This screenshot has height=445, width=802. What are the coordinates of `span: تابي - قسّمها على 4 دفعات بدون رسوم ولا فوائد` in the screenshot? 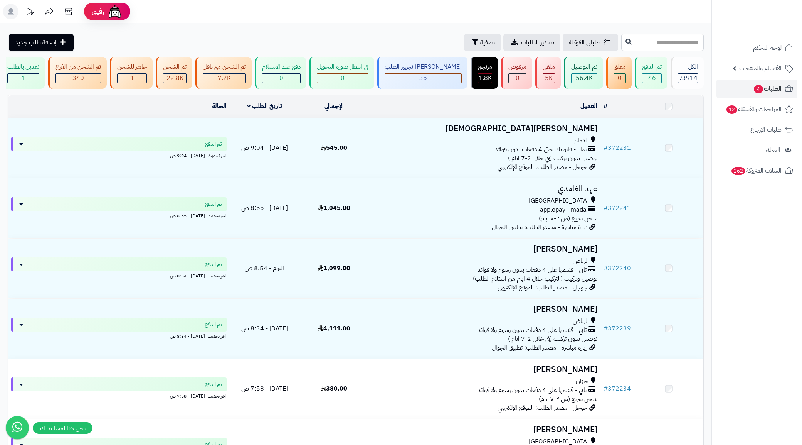 It's located at (532, 390).